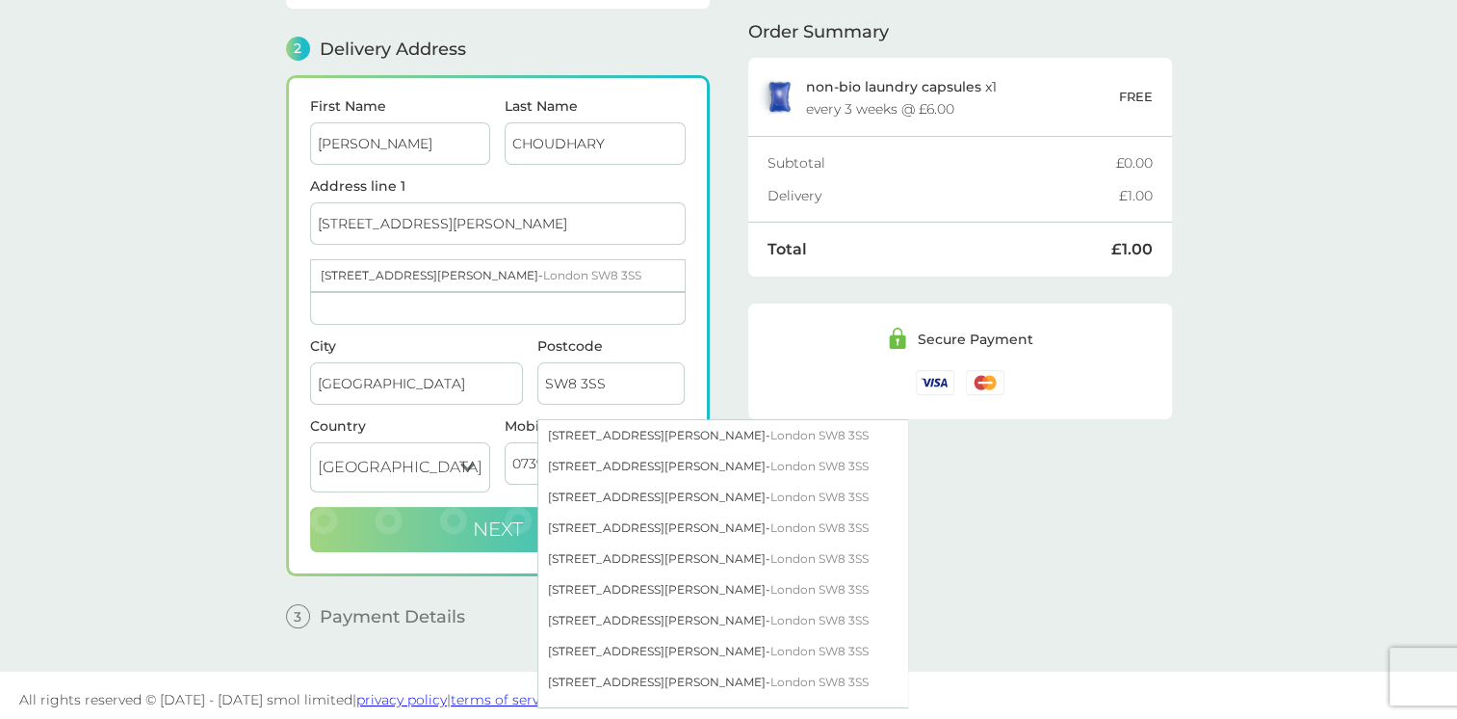 Image resolution: width=1457 pixels, height=719 pixels. I want to click on a: privacy policy, so click(402, 699).